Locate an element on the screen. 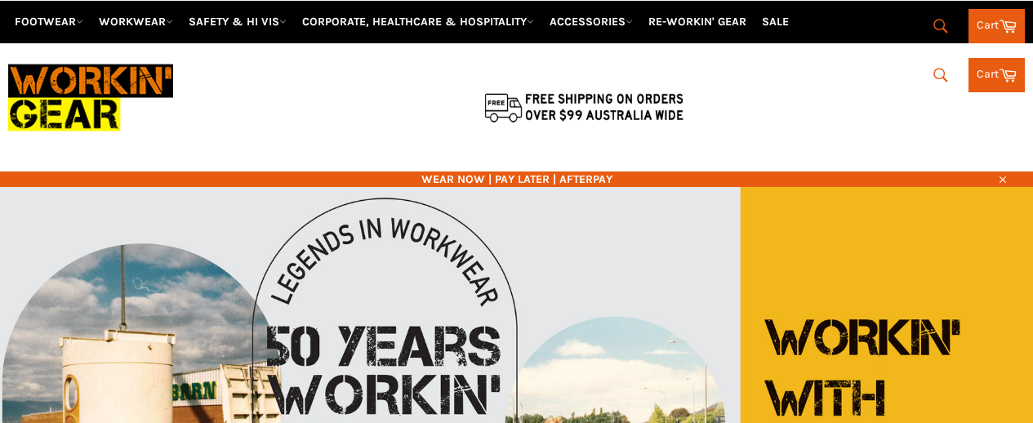  span: WEAR NOW | PAY LATER | AFTERPAY is located at coordinates (516, 179).